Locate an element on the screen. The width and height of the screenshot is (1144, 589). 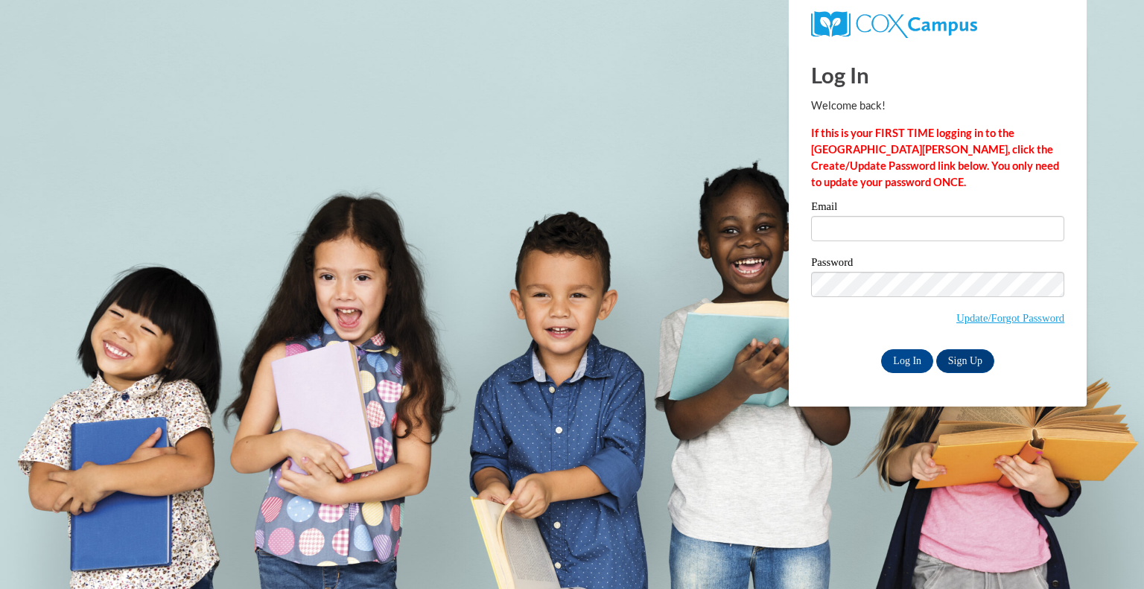
a: COX Campus is located at coordinates (894, 23).